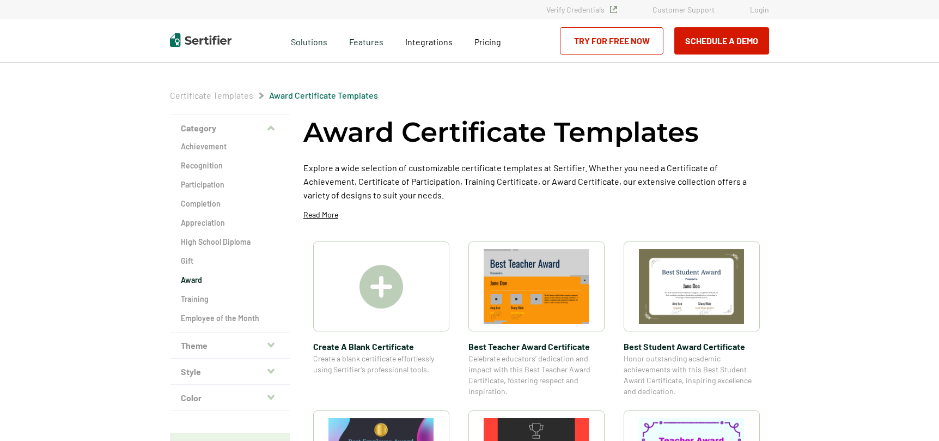  Describe the element at coordinates (230, 146) in the screenshot. I see `a: Achievement` at that location.